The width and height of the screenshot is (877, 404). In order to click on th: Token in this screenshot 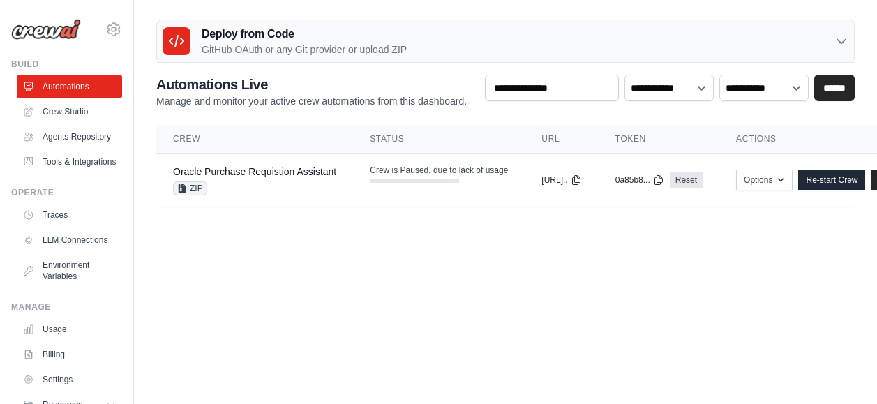, I will do `click(659, 139)`.